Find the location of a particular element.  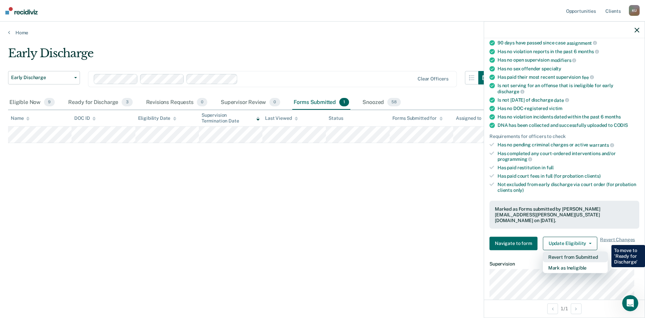

span: 58 is located at coordinates (394, 102).